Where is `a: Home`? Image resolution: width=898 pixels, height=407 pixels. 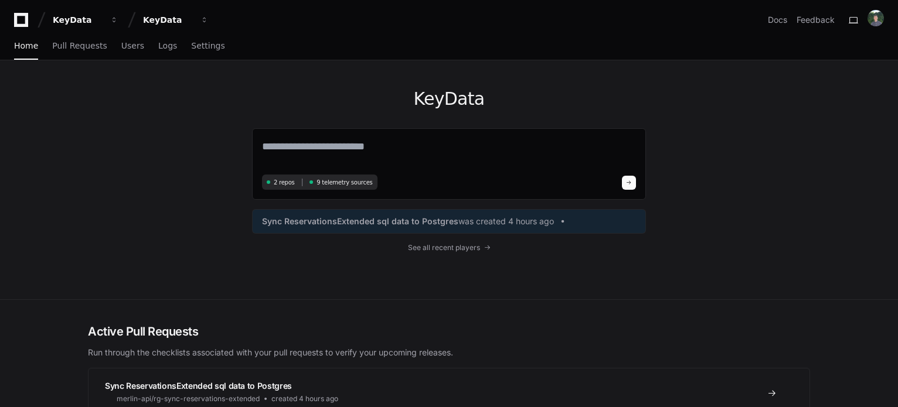
a: Home is located at coordinates (26, 46).